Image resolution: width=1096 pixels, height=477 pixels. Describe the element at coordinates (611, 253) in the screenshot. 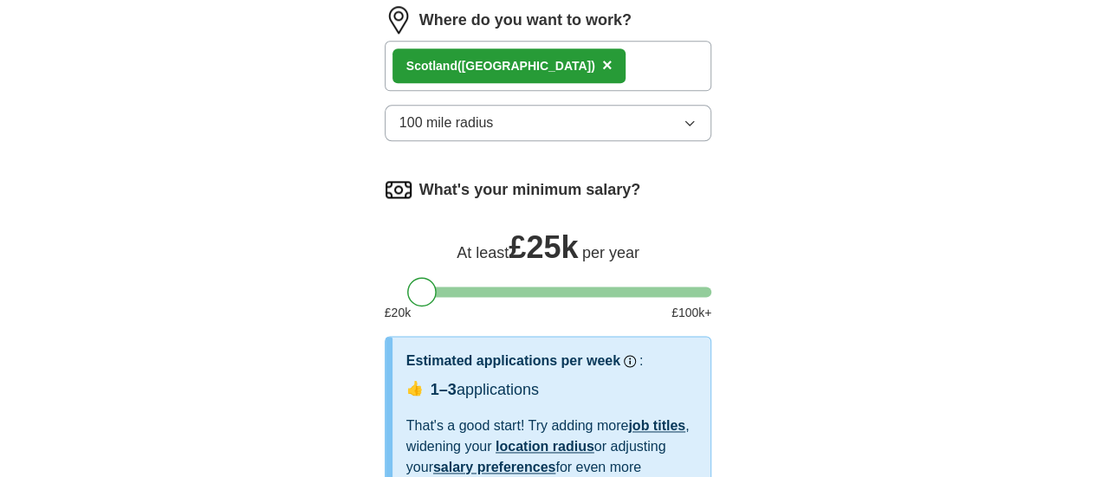

I see `span: per year` at that location.